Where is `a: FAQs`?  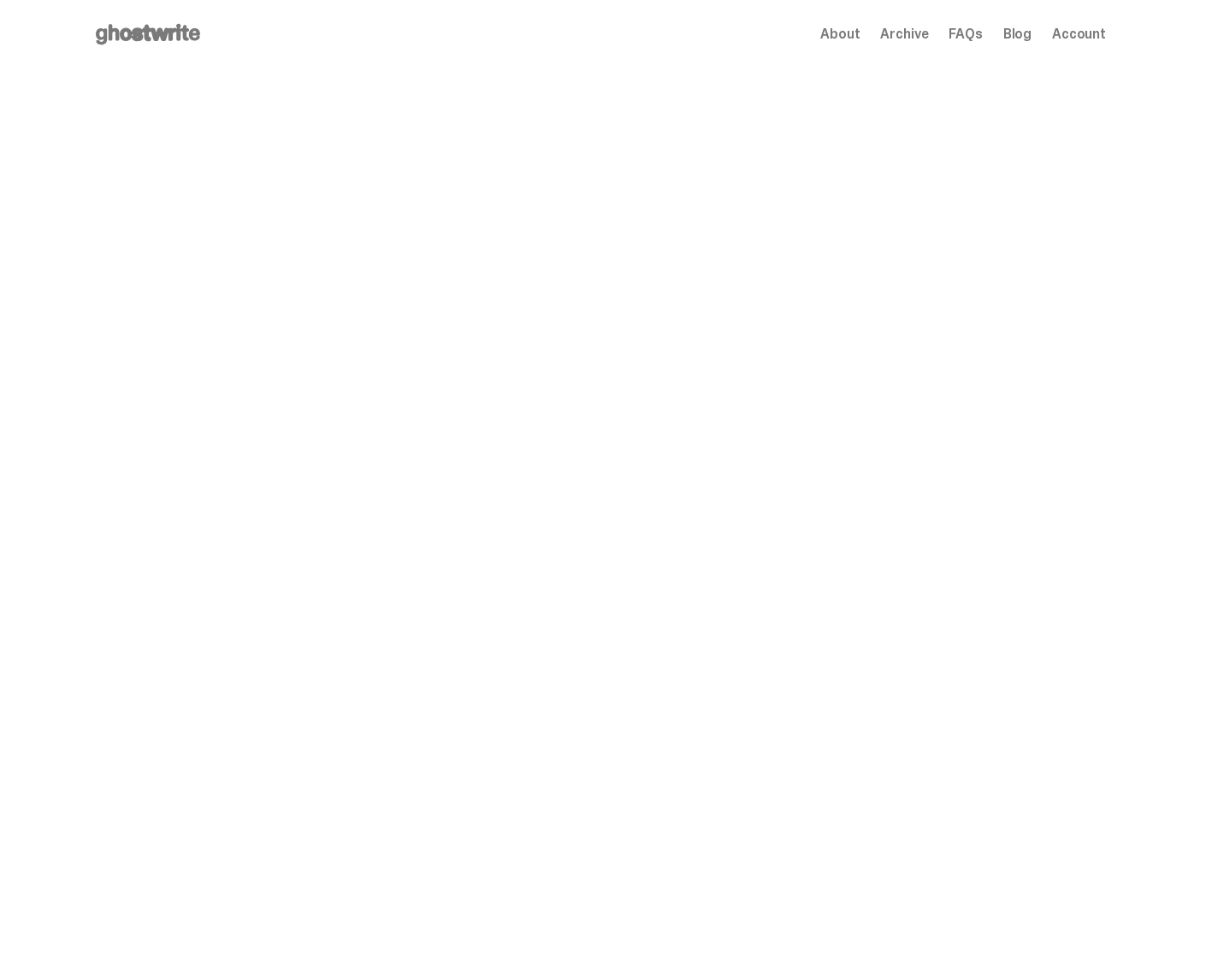 a: FAQs is located at coordinates (965, 34).